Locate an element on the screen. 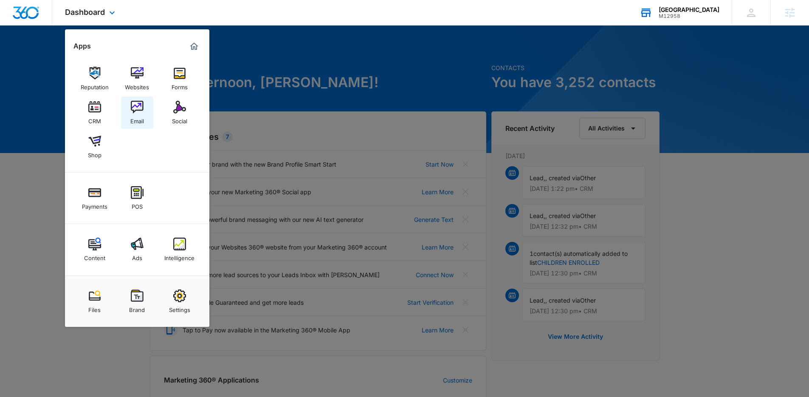 The image size is (809, 397). div: Email is located at coordinates (137, 119).